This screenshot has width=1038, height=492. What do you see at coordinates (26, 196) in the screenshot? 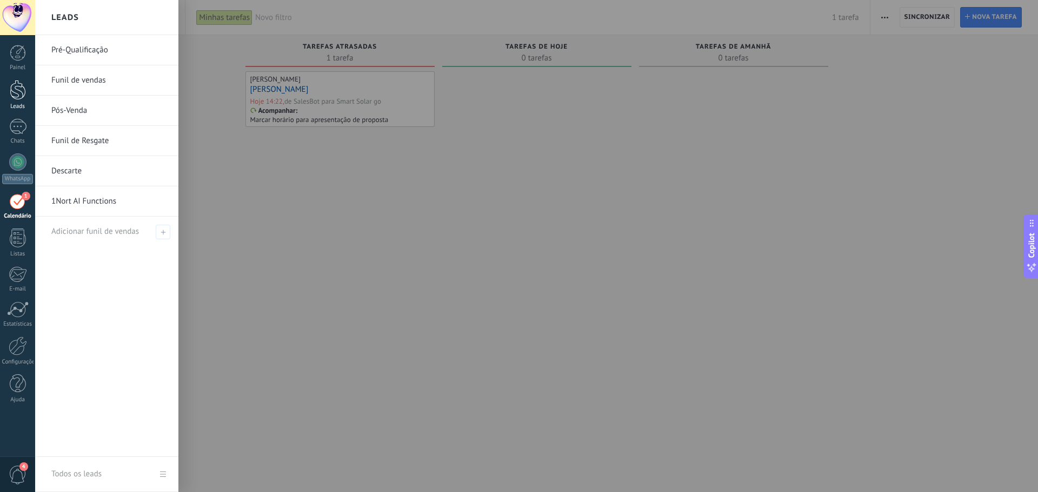
I see `span: 1` at bounding box center [26, 196].